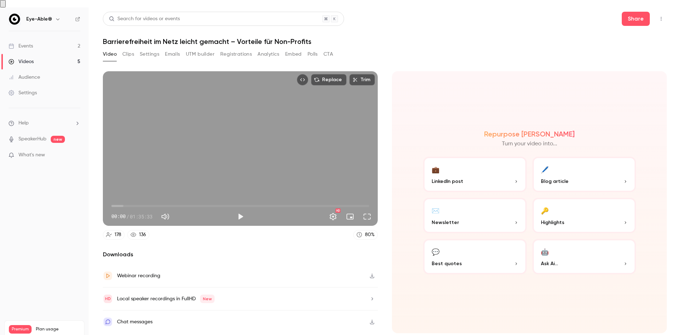 This screenshot has height=335, width=681. Describe the element at coordinates (128, 54) in the screenshot. I see `button: Clips` at that location.